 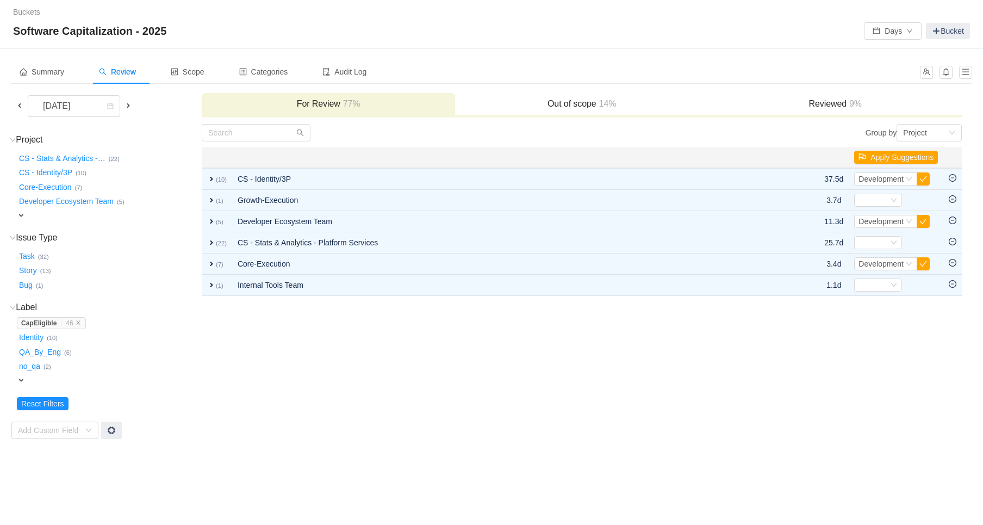 What do you see at coordinates (506, 200) in the screenshot?
I see `td: Growth-Execution` at bounding box center [506, 200].